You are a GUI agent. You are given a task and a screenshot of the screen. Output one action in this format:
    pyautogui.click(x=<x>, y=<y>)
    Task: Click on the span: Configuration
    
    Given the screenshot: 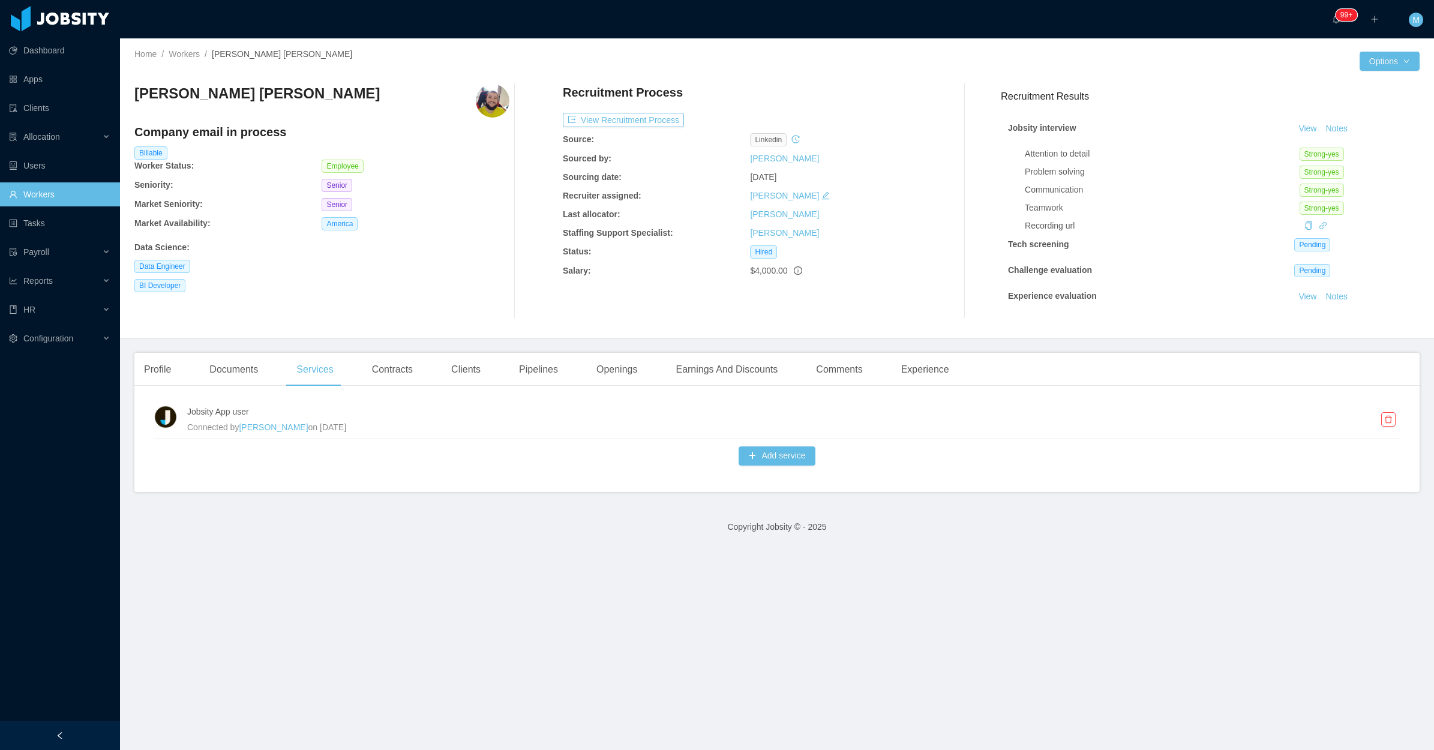 What is the action you would take?
    pyautogui.click(x=48, y=338)
    